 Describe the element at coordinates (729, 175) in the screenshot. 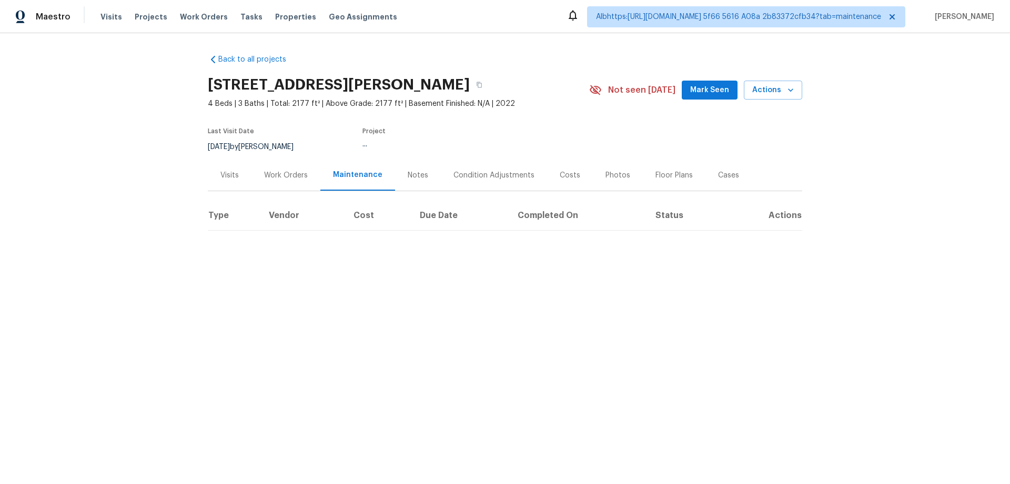

I see `div: Cases` at that location.